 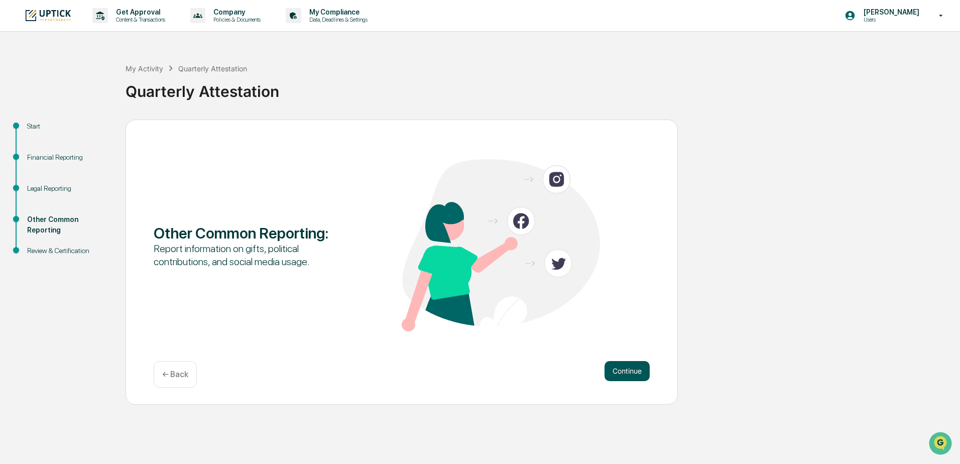 I want to click on div: We're available if you need us!, so click(x=80, y=91).